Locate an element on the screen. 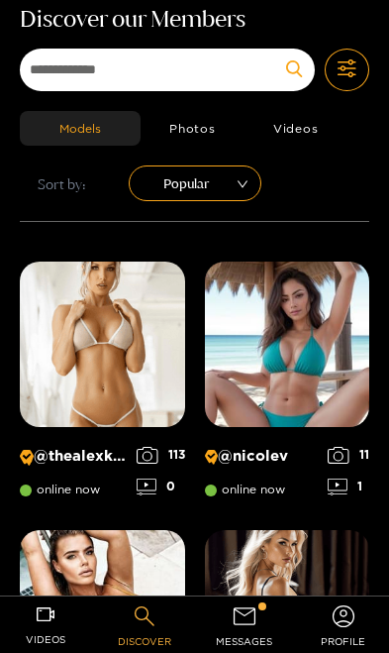 This screenshot has width=389, height=653. button: Videos is located at coordinates (296, 128).